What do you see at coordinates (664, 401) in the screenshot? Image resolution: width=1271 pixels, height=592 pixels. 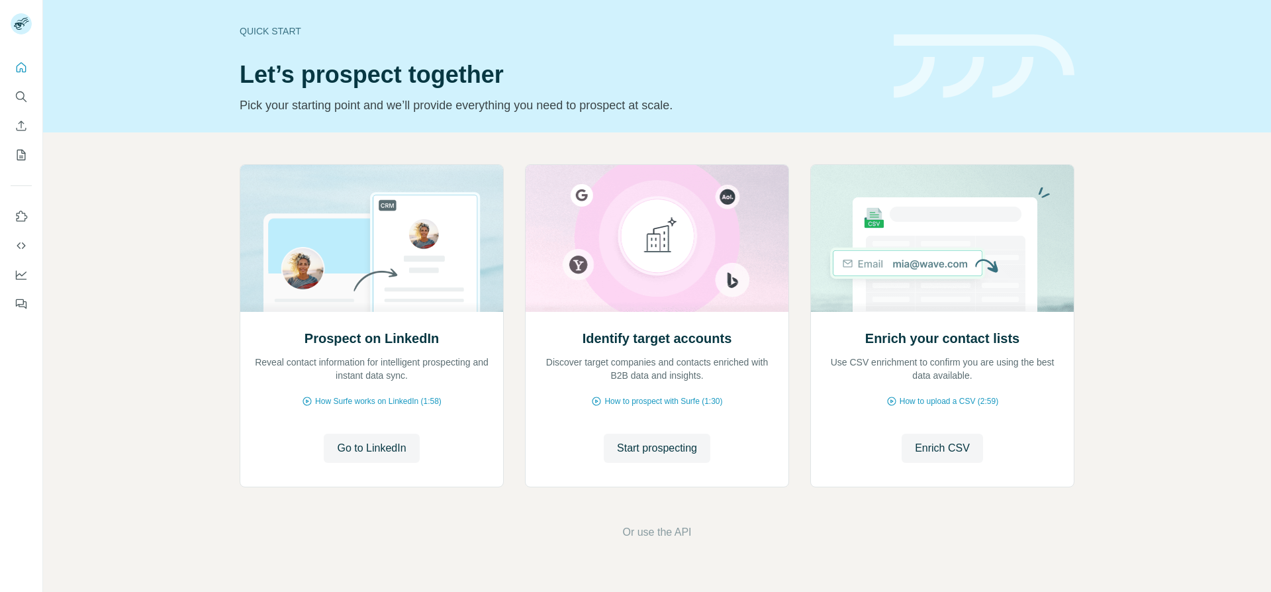 I see `span: How to prospect with Surfe (1:30)` at bounding box center [664, 401].